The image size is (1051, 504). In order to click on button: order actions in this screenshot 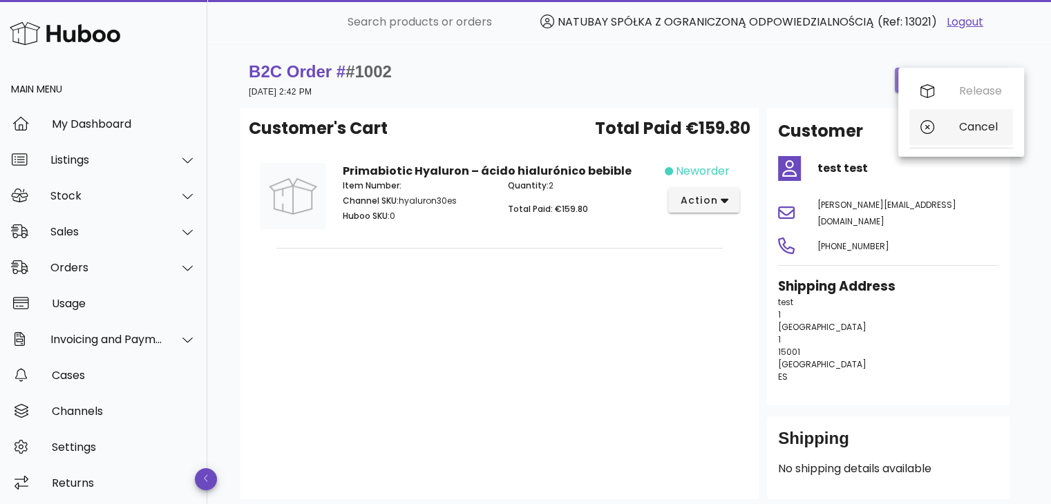, I will do `click(952, 80)`.